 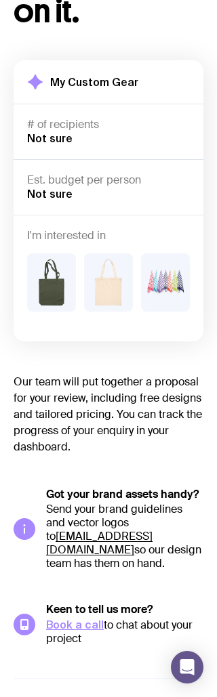 What do you see at coordinates (108, 415) in the screenshot?
I see `p: Our team will put together a proposal for your review, including free designs and tailored pricin...` at bounding box center [108, 415].